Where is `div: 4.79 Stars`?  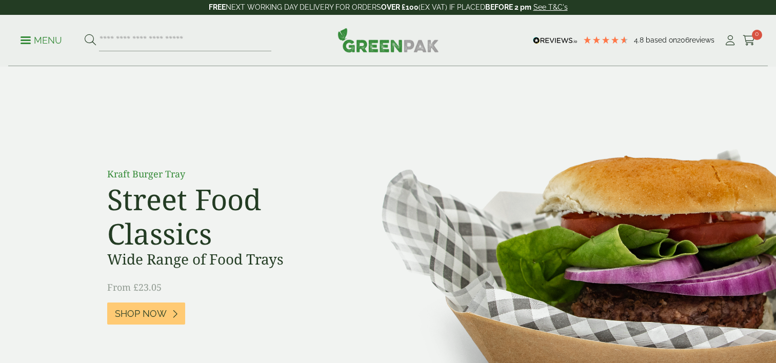
div: 4.79 Stars is located at coordinates (606, 40).